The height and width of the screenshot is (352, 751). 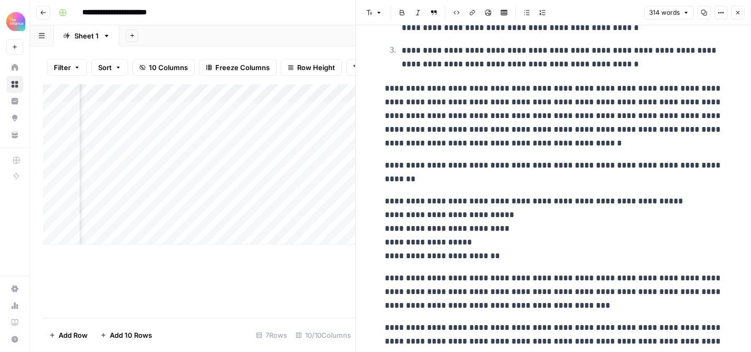 What do you see at coordinates (15, 135) in the screenshot?
I see `a: Your Data` at bounding box center [15, 135].